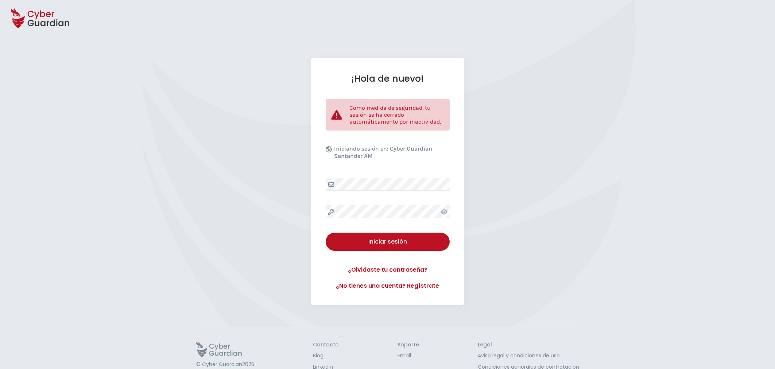 The width and height of the screenshot is (775, 369). I want to click on h1: ¡Hola de nuevo!, so click(388, 78).